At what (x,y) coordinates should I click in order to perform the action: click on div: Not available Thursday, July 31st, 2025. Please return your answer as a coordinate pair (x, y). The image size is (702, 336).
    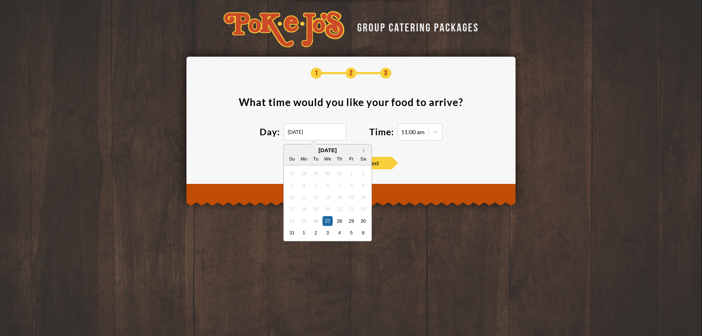
    Looking at the image, I should click on (339, 173).